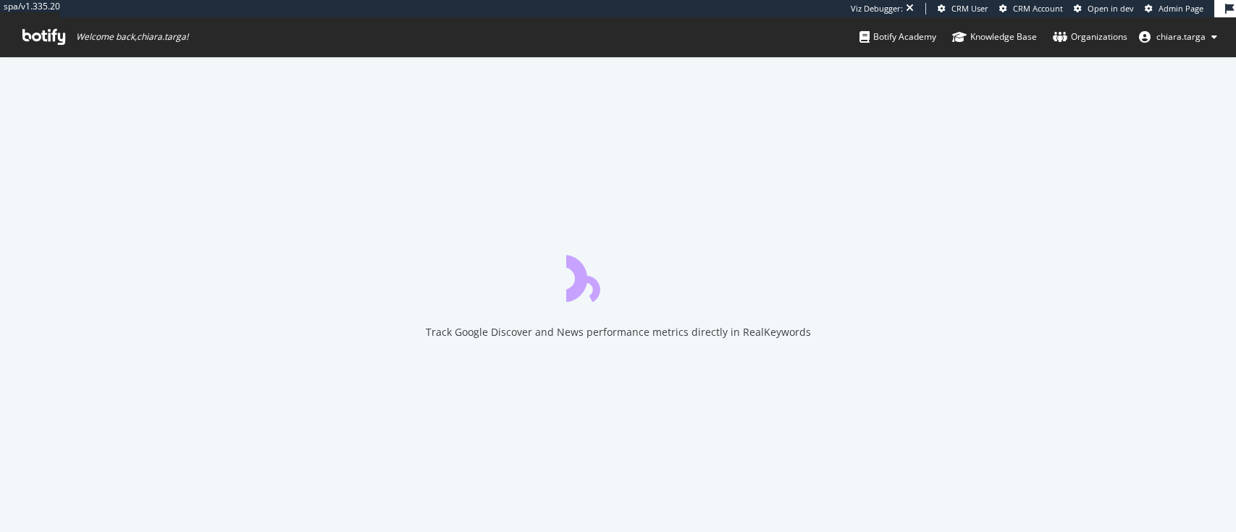 The height and width of the screenshot is (532, 1236). I want to click on div: animation, so click(618, 276).